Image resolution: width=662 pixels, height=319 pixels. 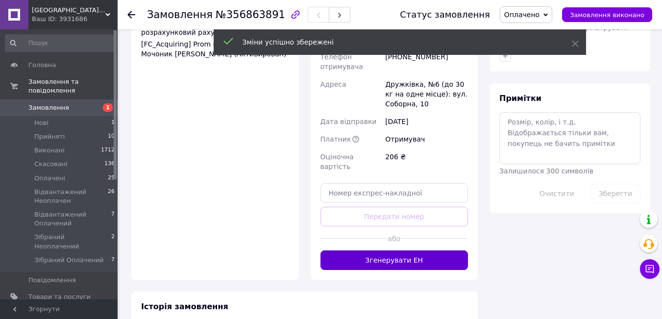 I want to click on button: Замовлення виконано, so click(x=607, y=15).